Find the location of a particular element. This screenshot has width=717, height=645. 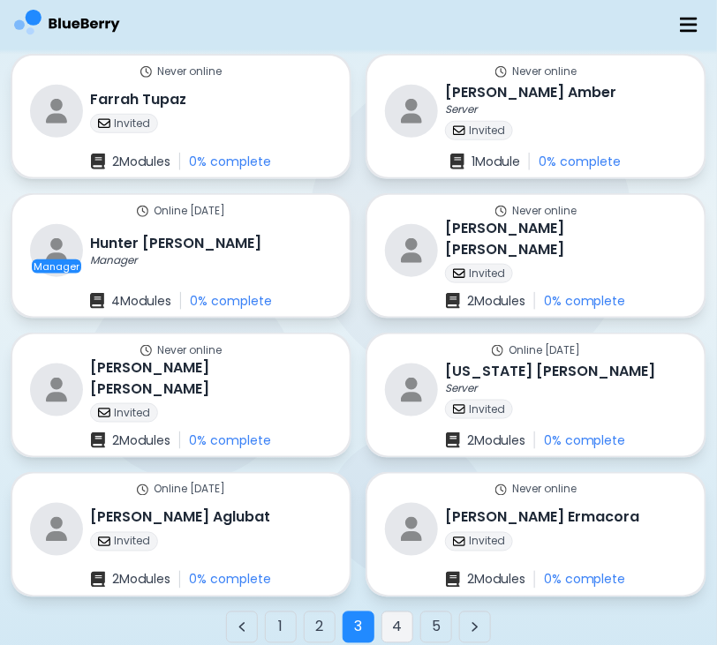

button: Go to page 1 is located at coordinates (281, 628).